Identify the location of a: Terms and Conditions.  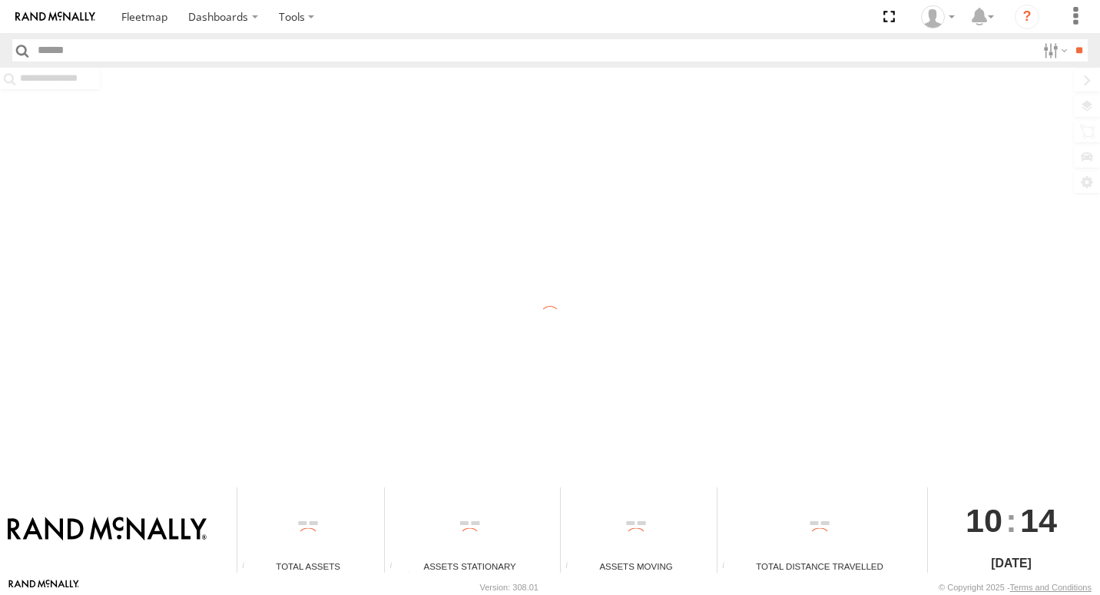
(1051, 587).